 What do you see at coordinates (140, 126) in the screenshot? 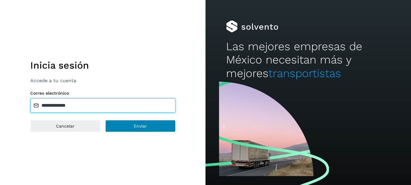
I see `button: Enviar` at bounding box center [140, 126].